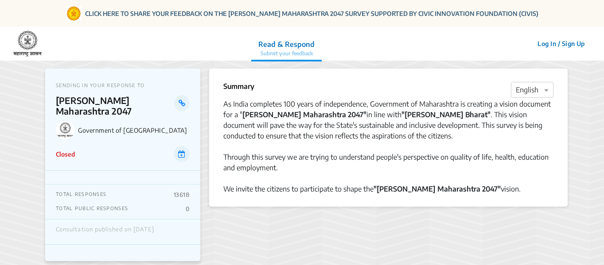  Describe the element at coordinates (182, 195) in the screenshot. I see `p: 13618` at that location.